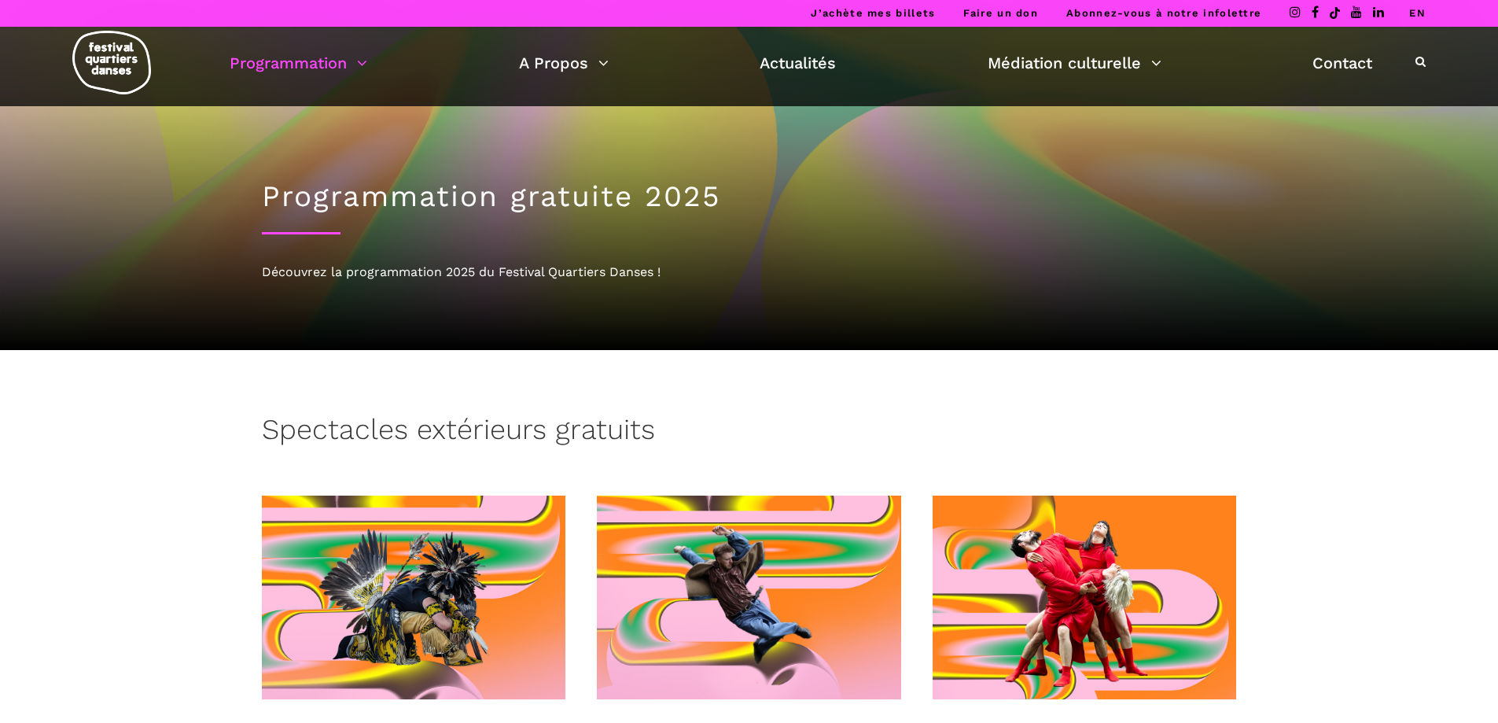 This screenshot has width=1498, height=723. Describe the element at coordinates (564, 63) in the screenshot. I see `a: A Propos` at that location.